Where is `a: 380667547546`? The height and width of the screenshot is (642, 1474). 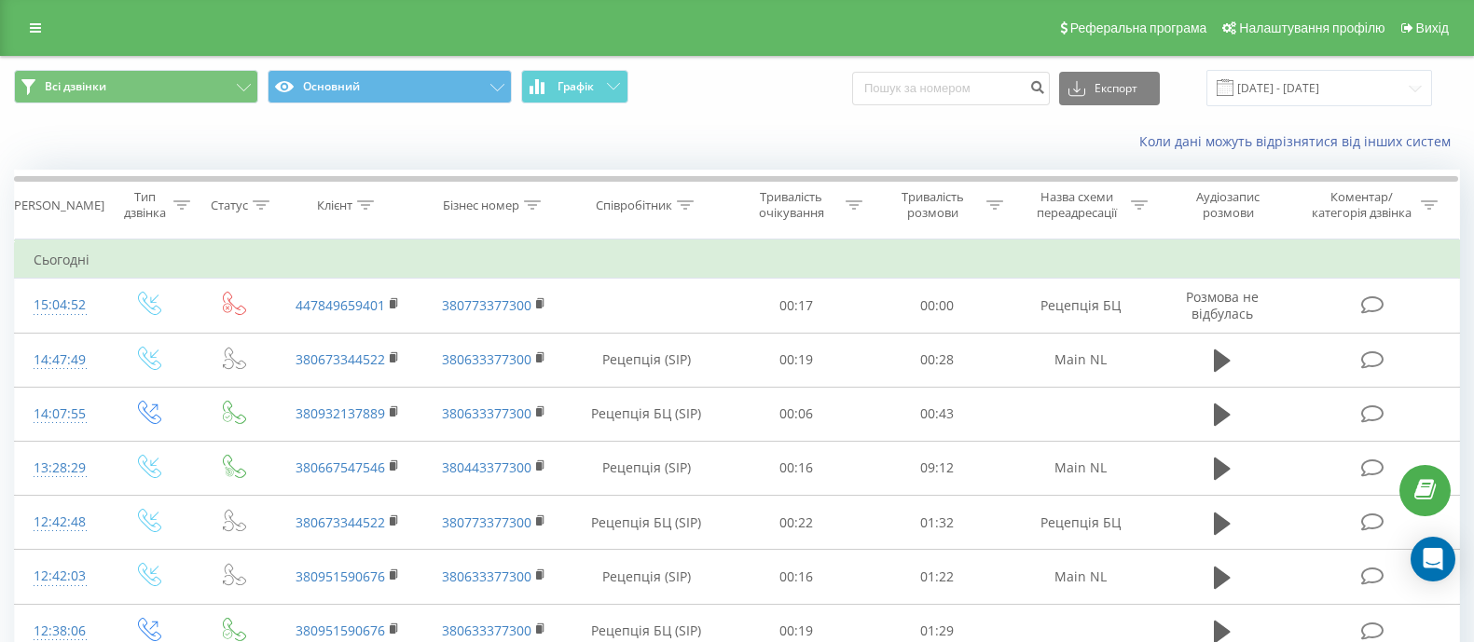 a: 380667547546 is located at coordinates (340, 467).